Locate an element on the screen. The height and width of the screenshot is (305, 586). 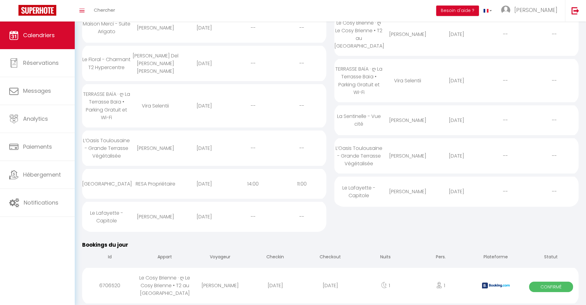
span: Chercher is located at coordinates (104, 10).